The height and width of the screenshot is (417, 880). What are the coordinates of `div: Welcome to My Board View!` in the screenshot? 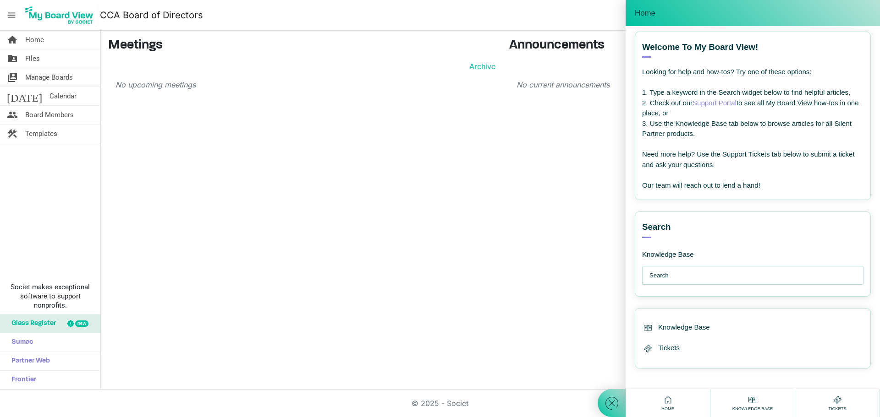 It's located at (752, 49).